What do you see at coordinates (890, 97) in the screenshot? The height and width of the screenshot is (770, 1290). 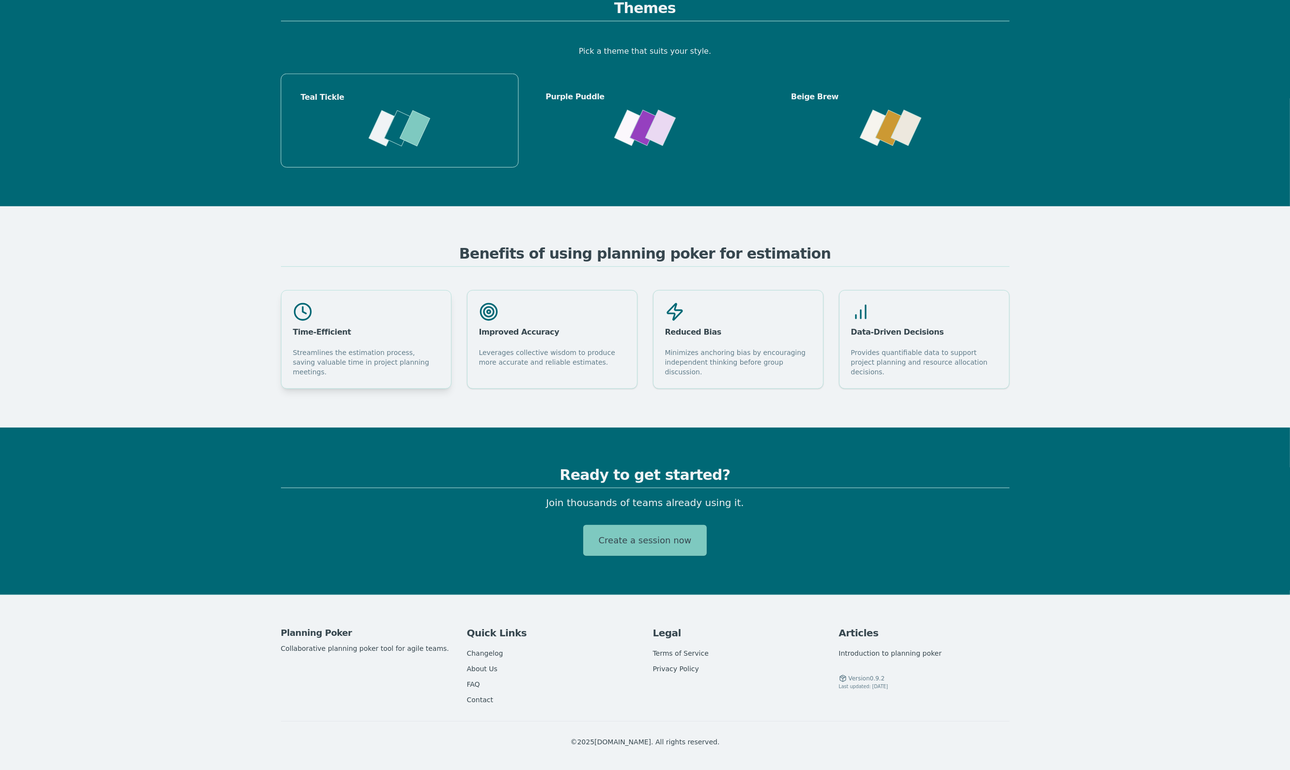 I see `div: Beige Brew` at bounding box center [890, 97].